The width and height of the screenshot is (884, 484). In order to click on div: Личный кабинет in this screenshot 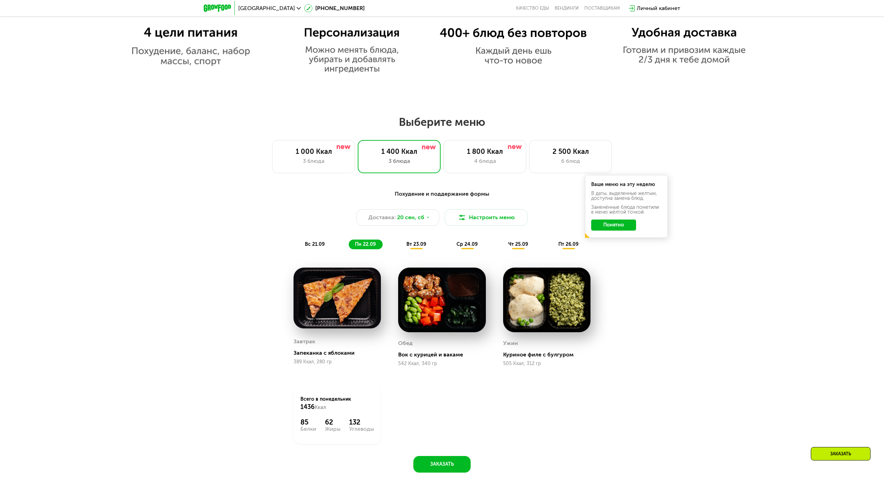, I will do `click(659, 8)`.